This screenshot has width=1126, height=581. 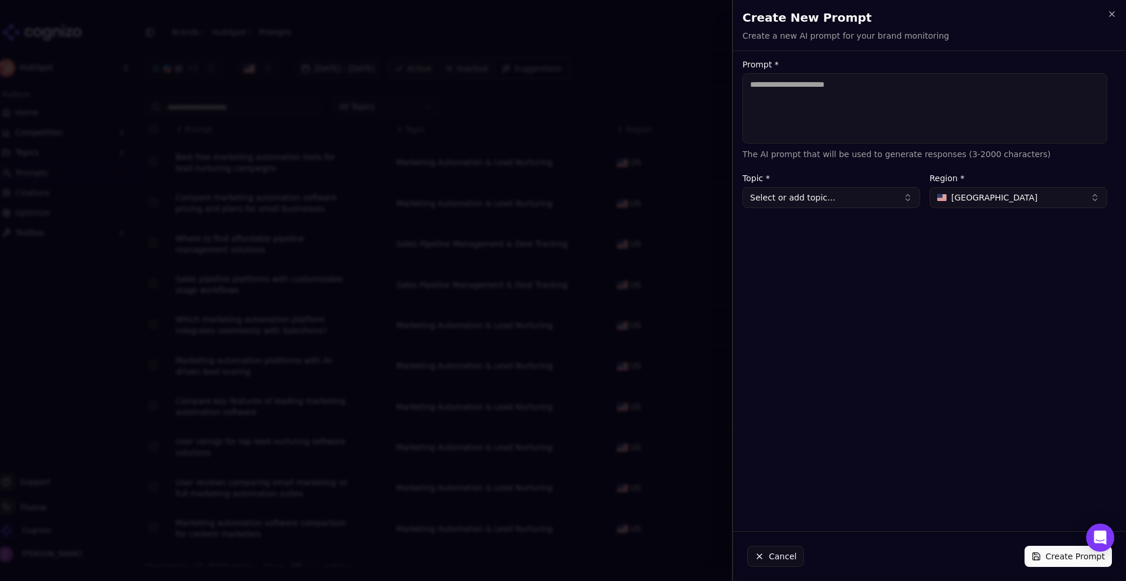 What do you see at coordinates (930, 18) in the screenshot?
I see `h2: Create New Prompt` at bounding box center [930, 18].